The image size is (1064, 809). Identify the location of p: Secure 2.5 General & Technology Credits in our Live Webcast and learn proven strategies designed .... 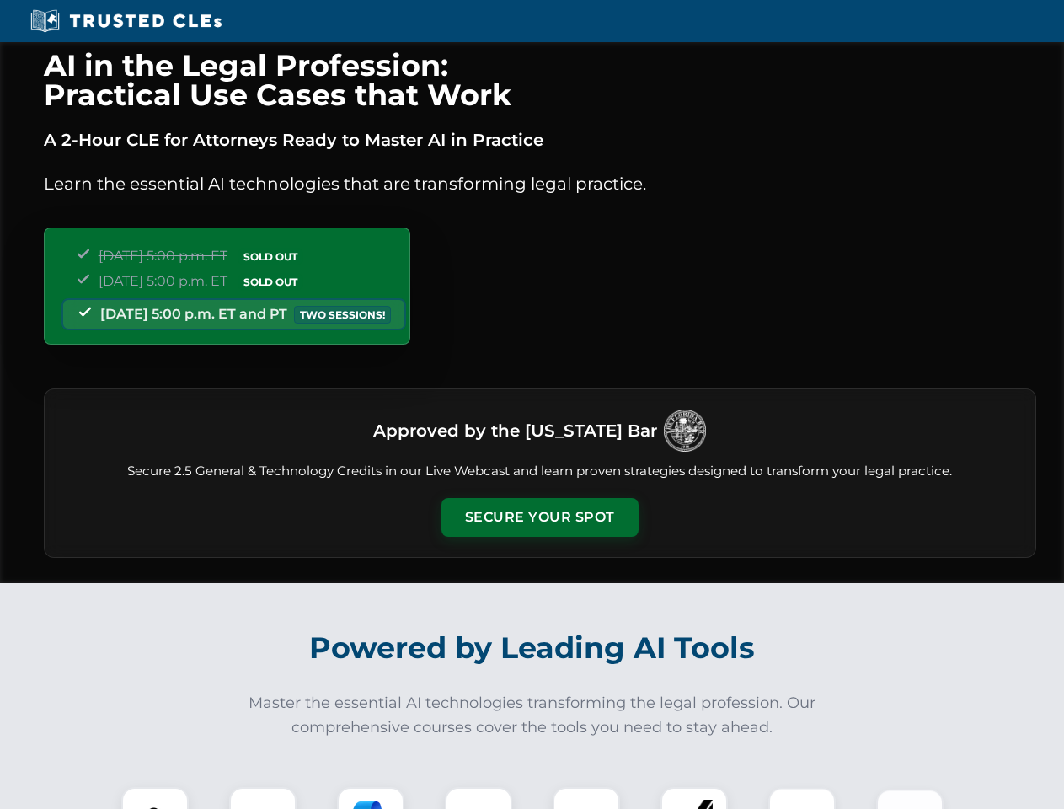
(540, 471).